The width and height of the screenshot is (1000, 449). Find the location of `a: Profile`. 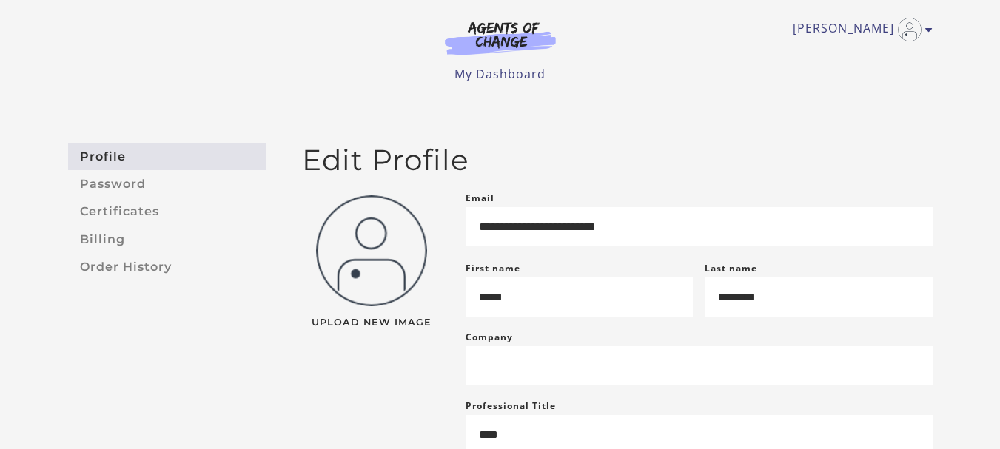

a: Profile is located at coordinates (167, 156).